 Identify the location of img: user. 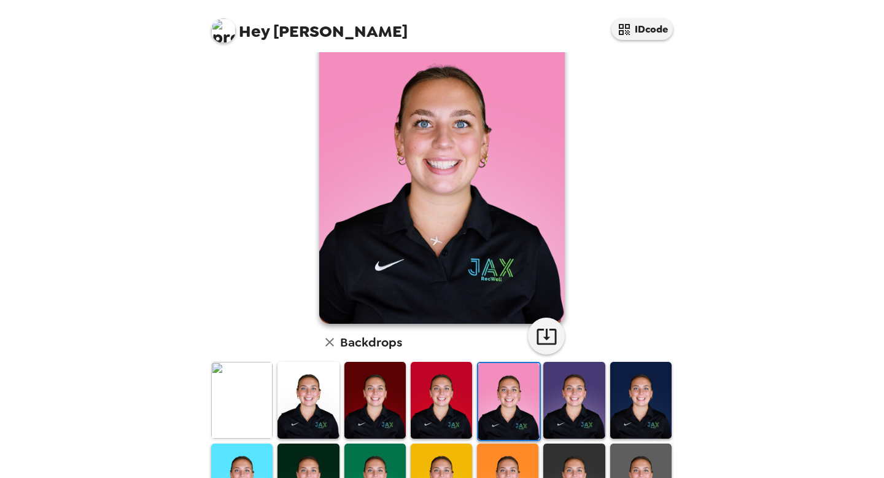
(442, 170).